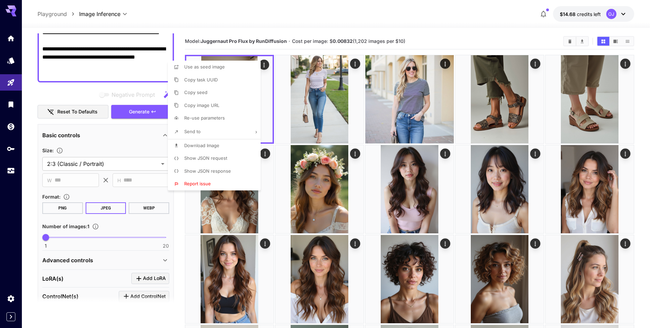 This screenshot has width=655, height=328. I want to click on span: Show JSON request, so click(206, 158).